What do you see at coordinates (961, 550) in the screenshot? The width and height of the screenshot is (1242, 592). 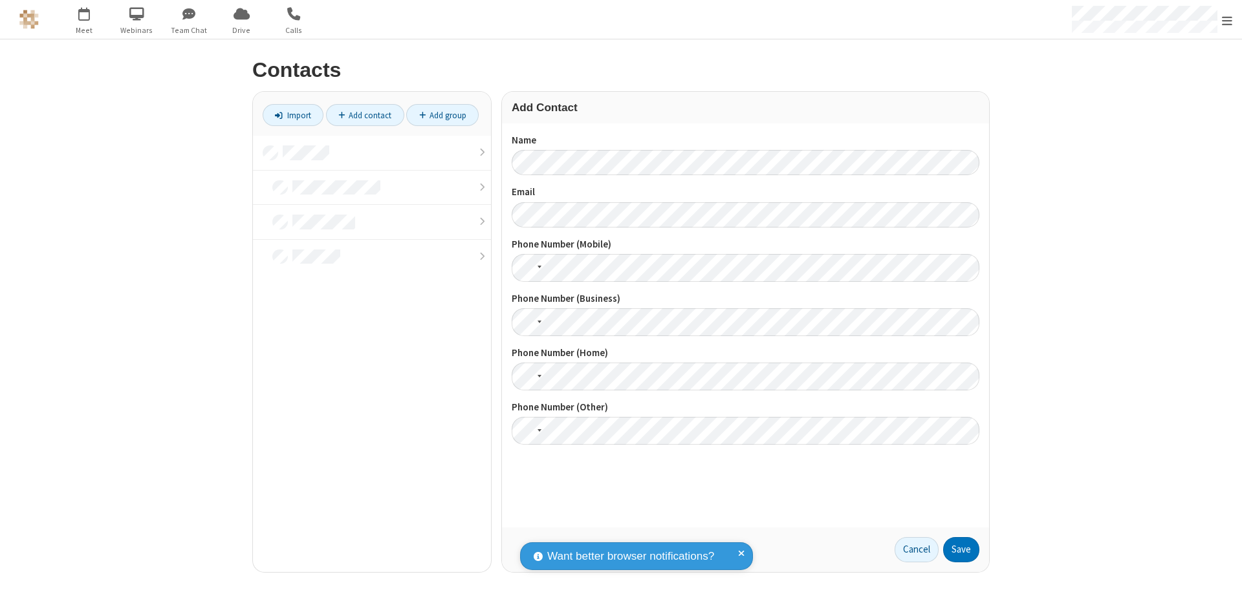 I see `button: Save` at bounding box center [961, 550].